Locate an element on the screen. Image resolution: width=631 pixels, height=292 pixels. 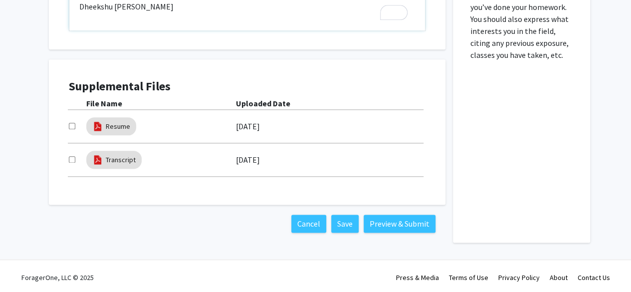
a: Terms of Use is located at coordinates (469, 278).